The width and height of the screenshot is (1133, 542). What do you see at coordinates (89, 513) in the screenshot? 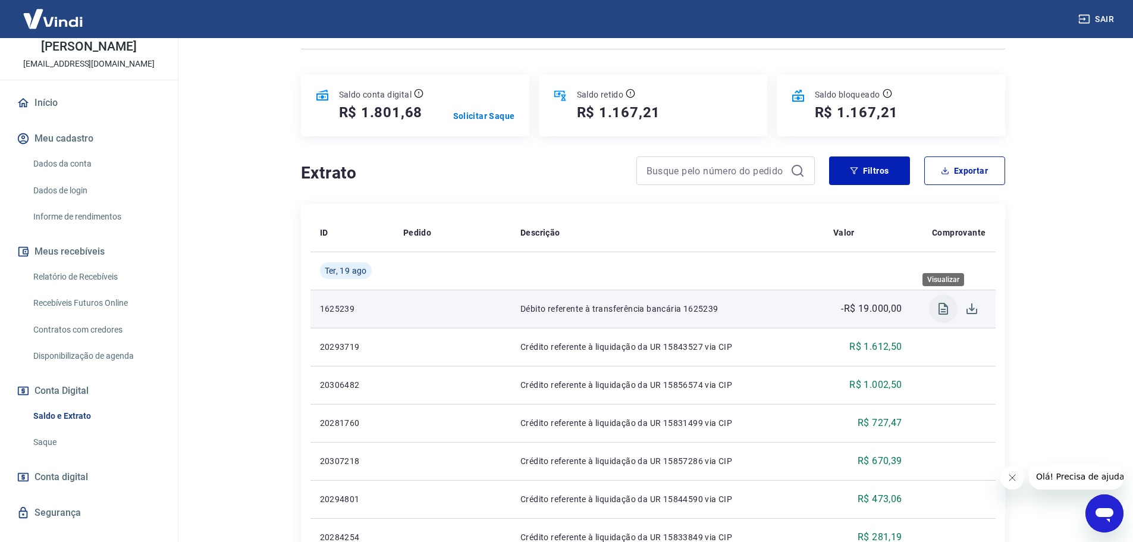
I see `a: Segurança` at bounding box center [89, 513].